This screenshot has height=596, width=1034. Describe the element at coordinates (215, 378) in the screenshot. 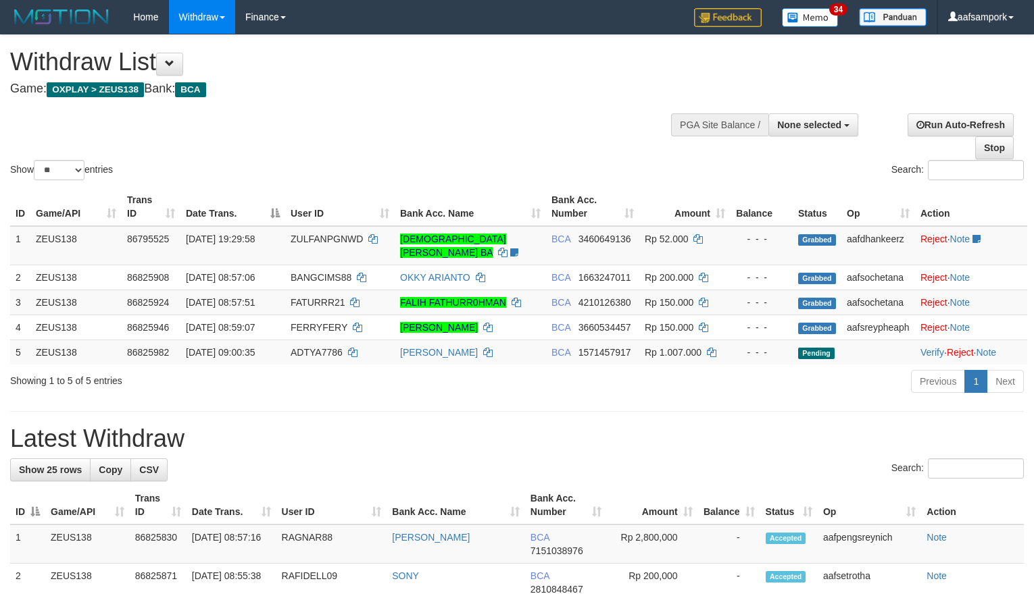

I see `div: Showing 1 to 5 of 5 entries` at that location.